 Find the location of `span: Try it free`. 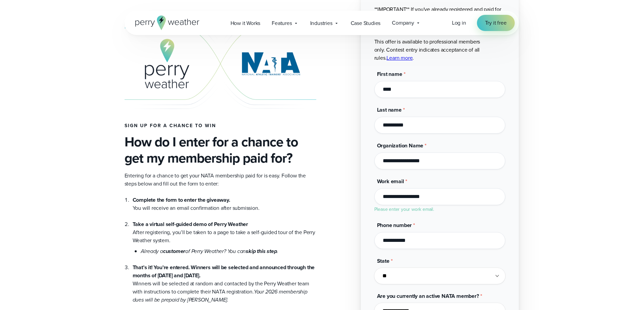

span: Try it free is located at coordinates (496, 23).